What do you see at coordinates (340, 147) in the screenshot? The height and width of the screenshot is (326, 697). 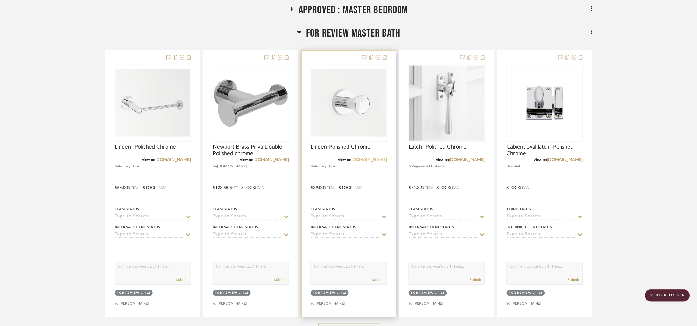 I see `span: Linden-Polished Chrome` at bounding box center [340, 147].